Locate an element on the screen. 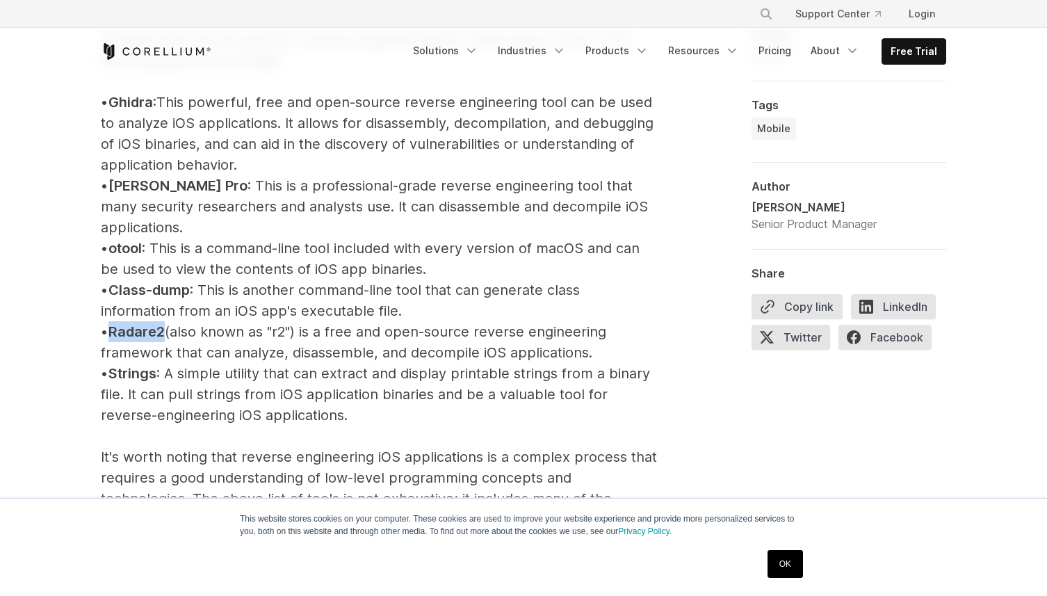 This screenshot has height=596, width=1047. a: Support Center is located at coordinates (838, 14).